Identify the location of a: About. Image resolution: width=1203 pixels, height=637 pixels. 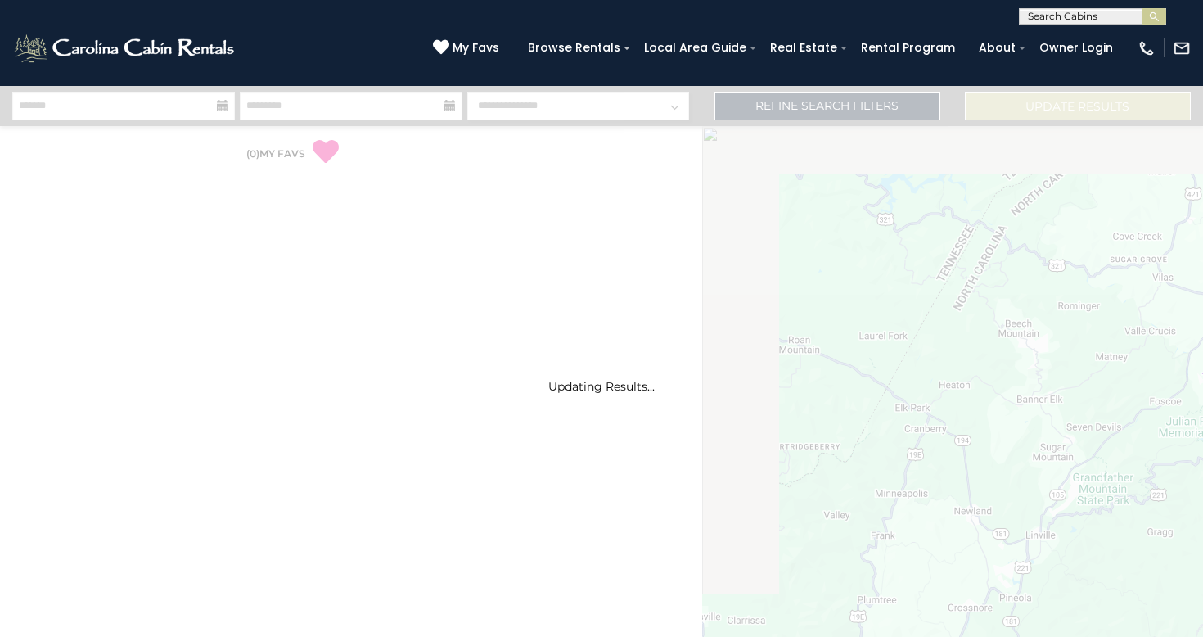
(996, 47).